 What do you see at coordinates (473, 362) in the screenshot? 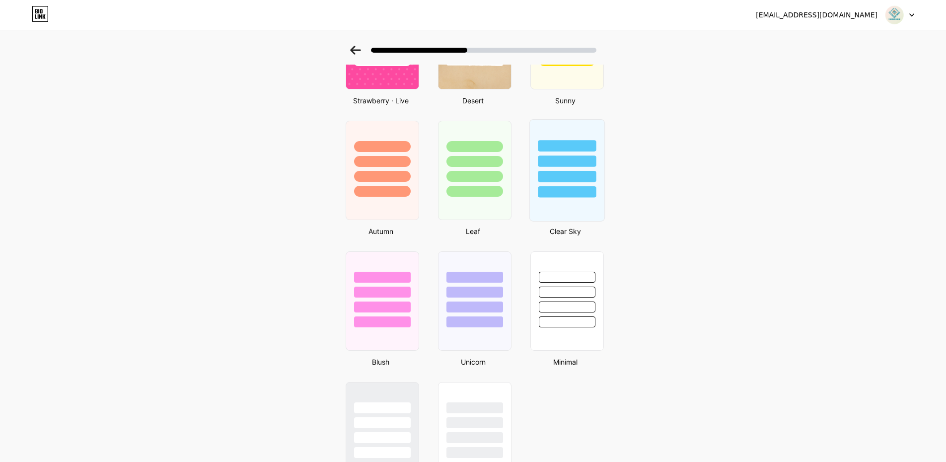
I see `div: Unicorn` at bounding box center [473, 362].